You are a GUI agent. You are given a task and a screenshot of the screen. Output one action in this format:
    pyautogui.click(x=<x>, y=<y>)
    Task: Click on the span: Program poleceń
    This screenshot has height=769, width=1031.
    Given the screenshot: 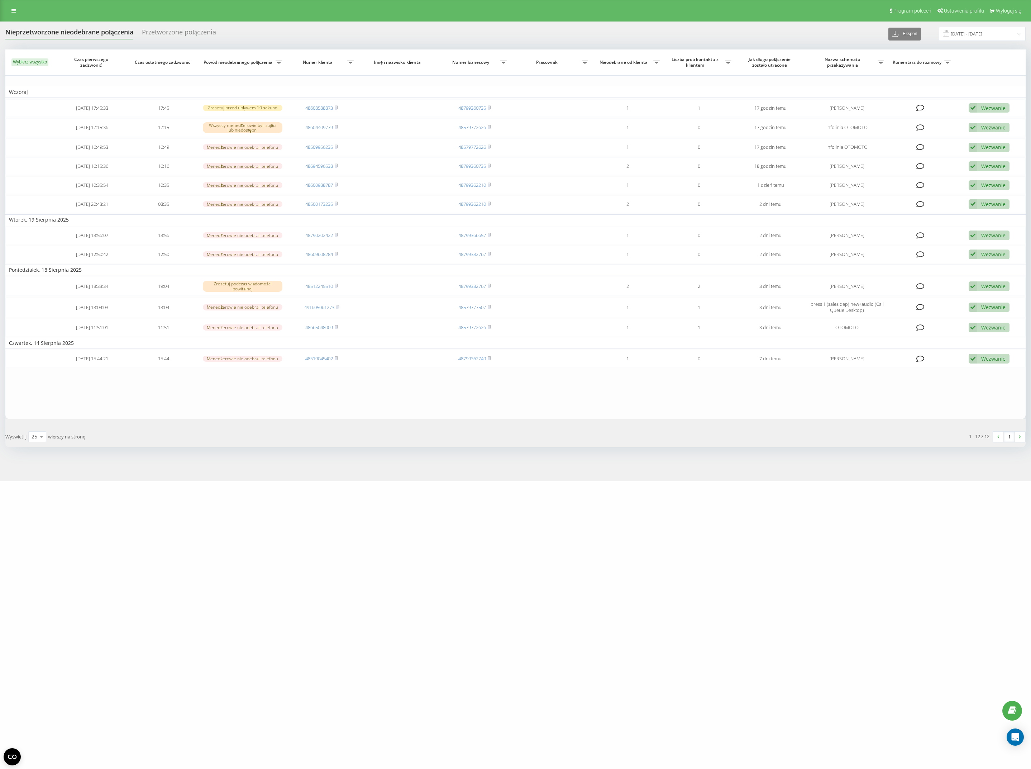 What is the action you would take?
    pyautogui.click(x=912, y=11)
    